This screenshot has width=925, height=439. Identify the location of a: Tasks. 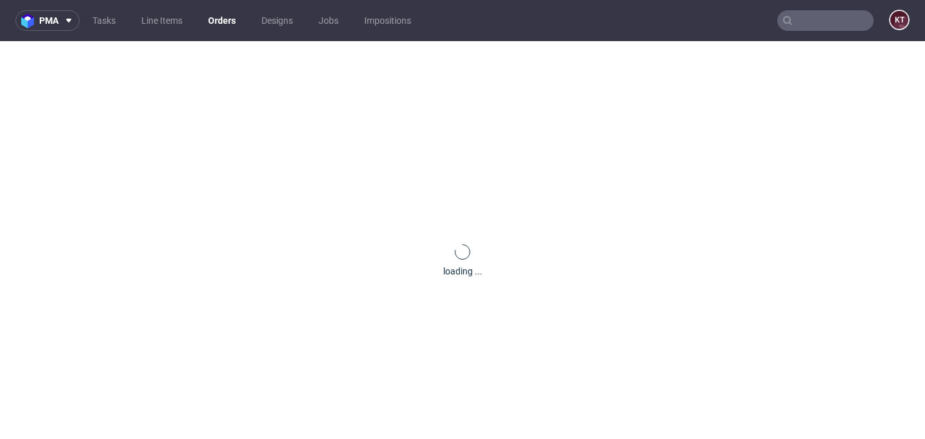
(104, 21).